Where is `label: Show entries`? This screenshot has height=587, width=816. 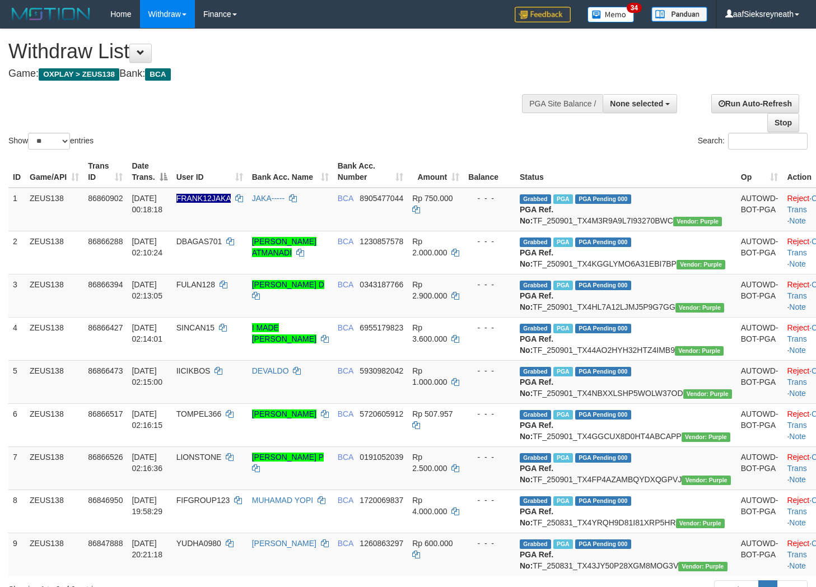 label: Show entries is located at coordinates (51, 141).